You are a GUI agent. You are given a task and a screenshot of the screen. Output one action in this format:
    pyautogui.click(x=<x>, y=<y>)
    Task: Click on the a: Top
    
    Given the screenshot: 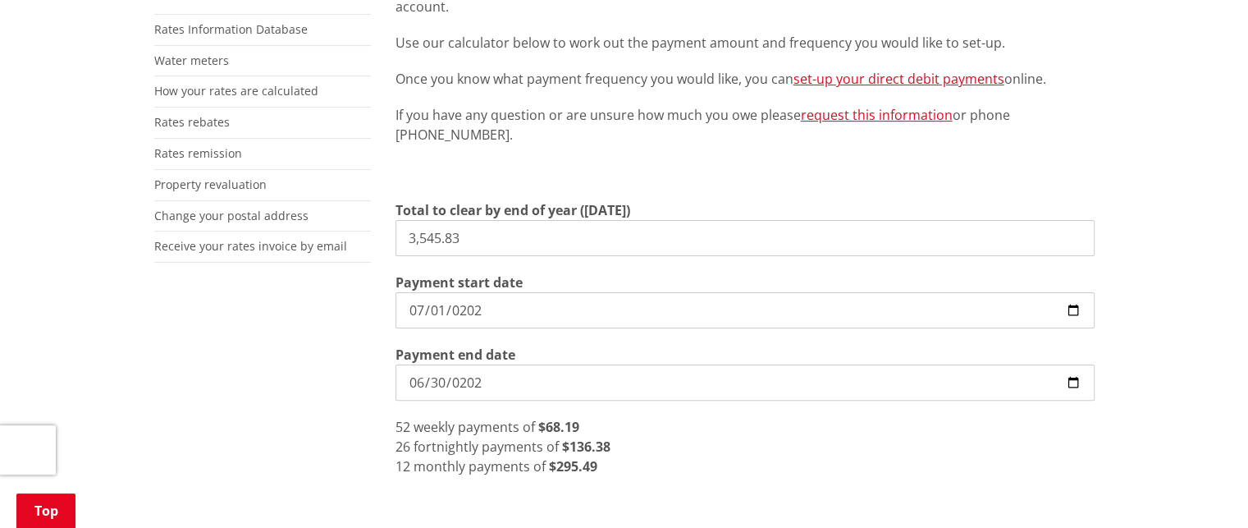 What is the action you would take?
    pyautogui.click(x=46, y=510)
    